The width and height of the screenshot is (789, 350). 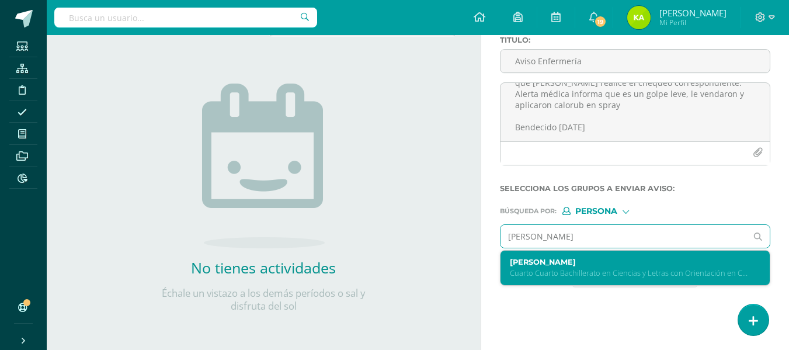 What do you see at coordinates (635, 61) in the screenshot?
I see `input: Titulo` at bounding box center [635, 61].